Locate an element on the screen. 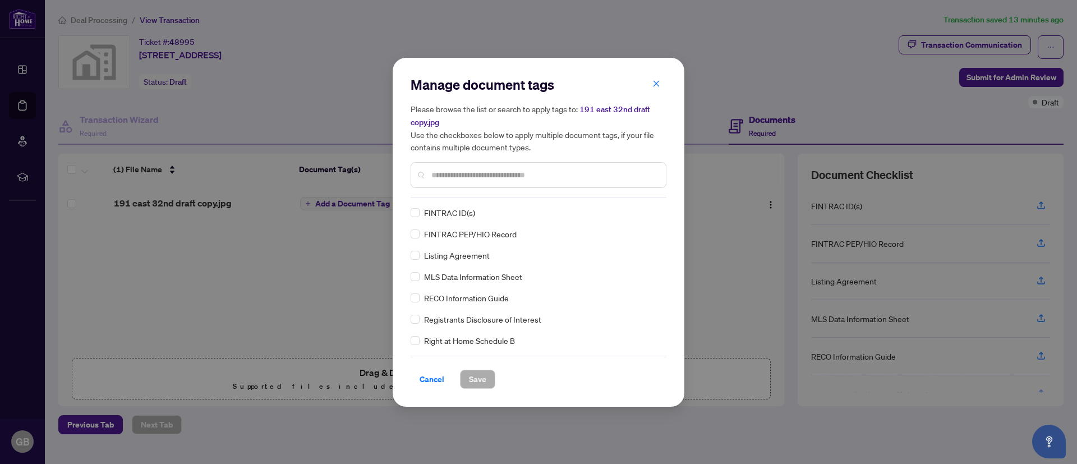 The width and height of the screenshot is (1077, 464). h2: Manage document tags is located at coordinates (538, 85).